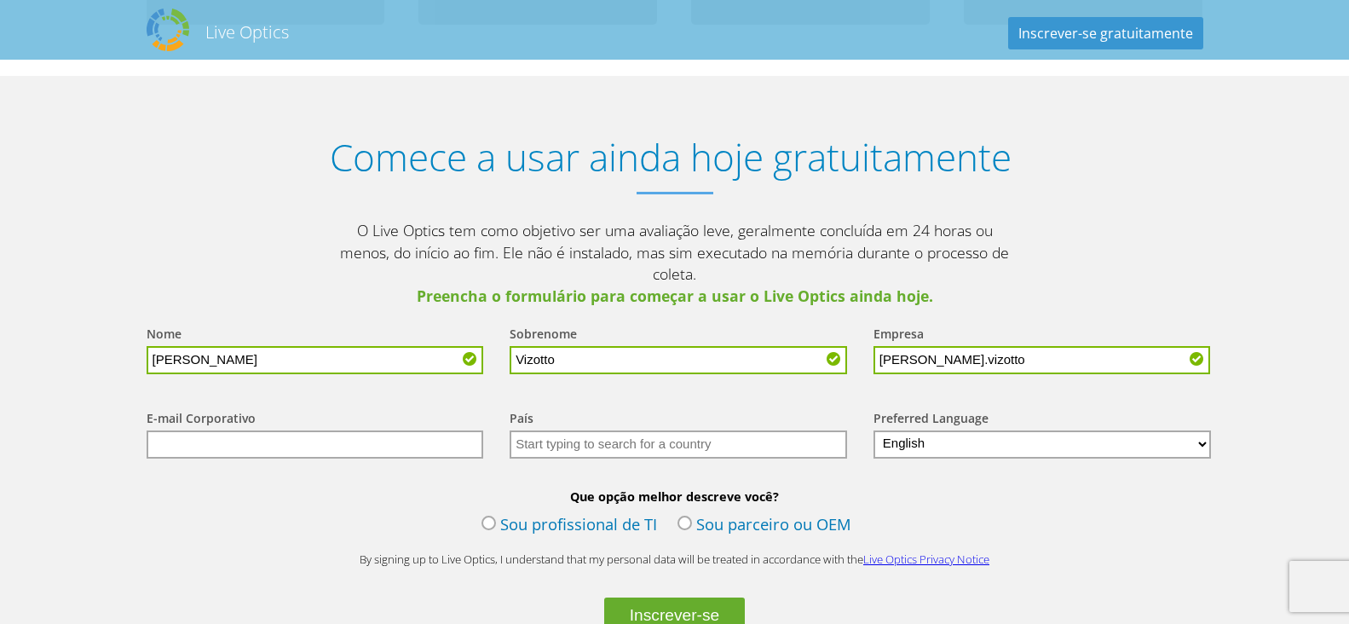 The image size is (1349, 624). I want to click on label: Empresa, so click(898, 336).